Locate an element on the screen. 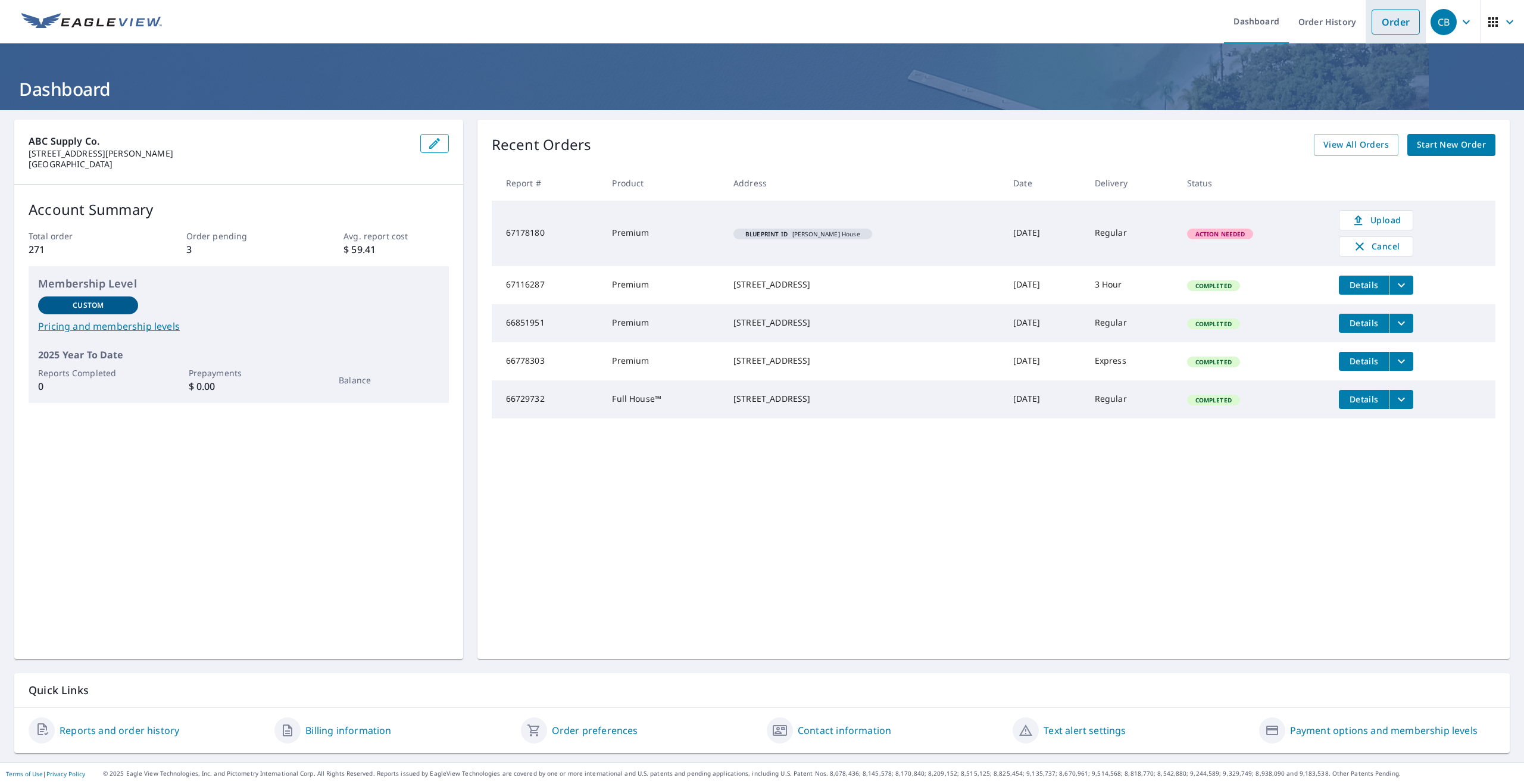  p: Recent Orders is located at coordinates (542, 144).